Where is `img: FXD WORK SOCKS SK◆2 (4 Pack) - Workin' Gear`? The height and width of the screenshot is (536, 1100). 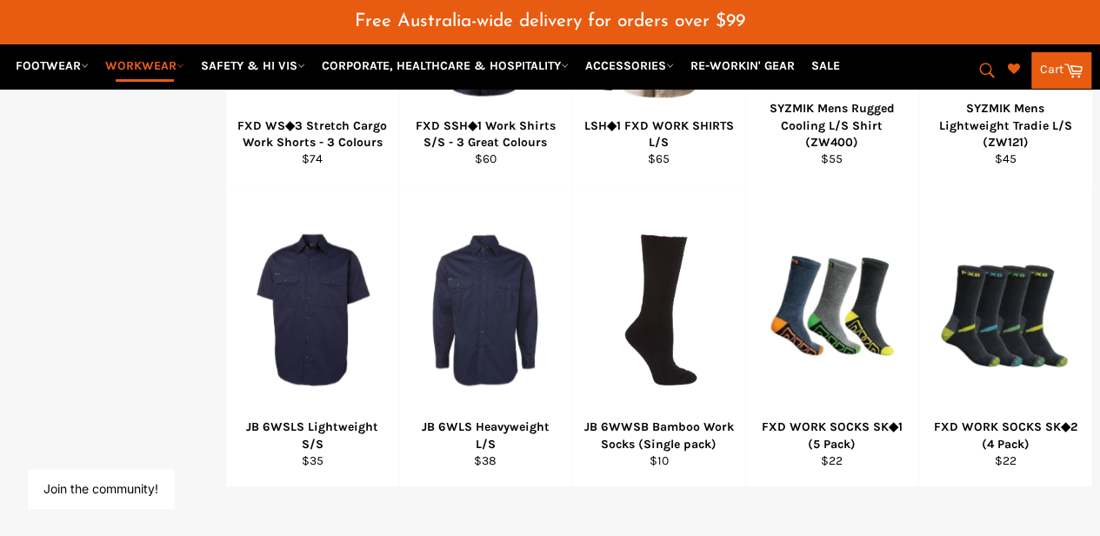
img: FXD WORK SOCKS SK◆2 (4 Pack) - Workin' Gear is located at coordinates (1006, 310).